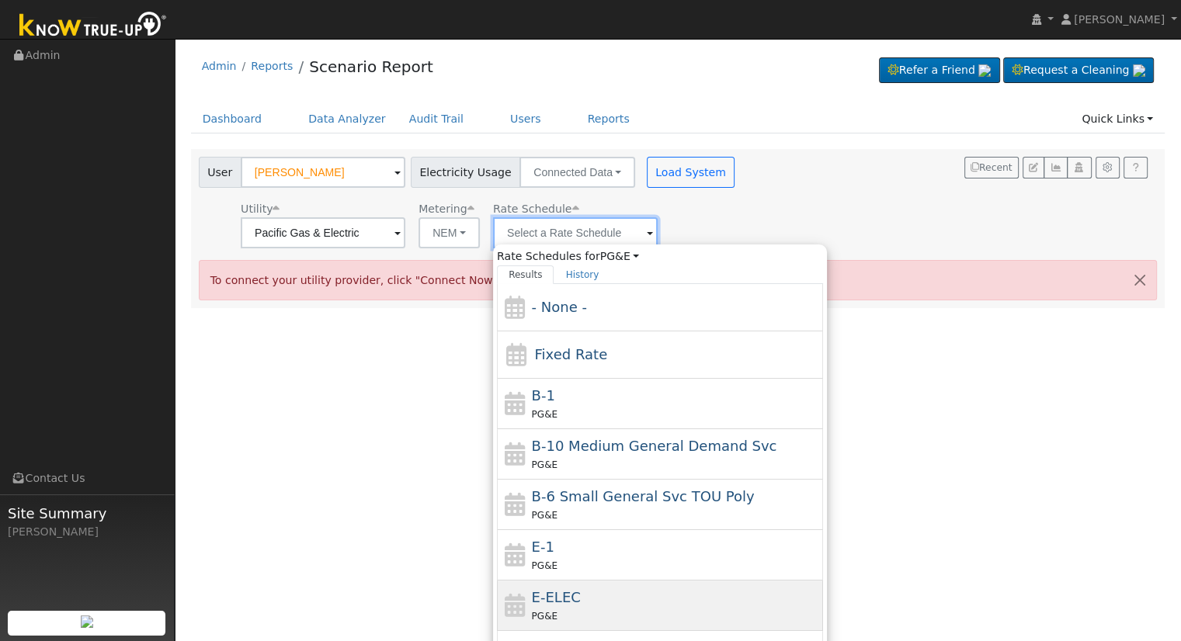  What do you see at coordinates (93, 26) in the screenshot?
I see `img: Know True-Up` at bounding box center [93, 26].